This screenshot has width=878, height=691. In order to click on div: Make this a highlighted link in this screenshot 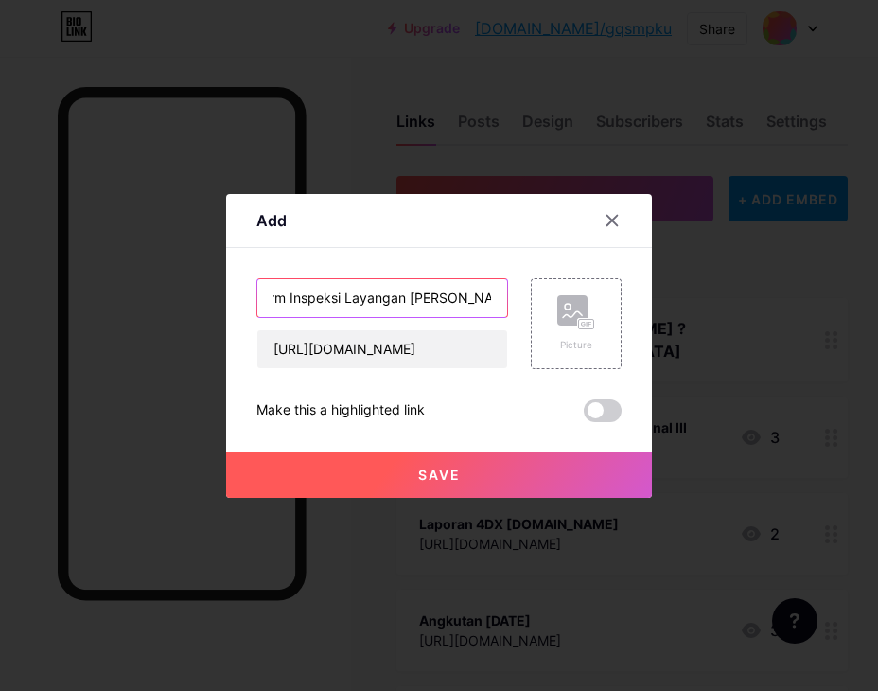, I will do `click(341, 411)`.